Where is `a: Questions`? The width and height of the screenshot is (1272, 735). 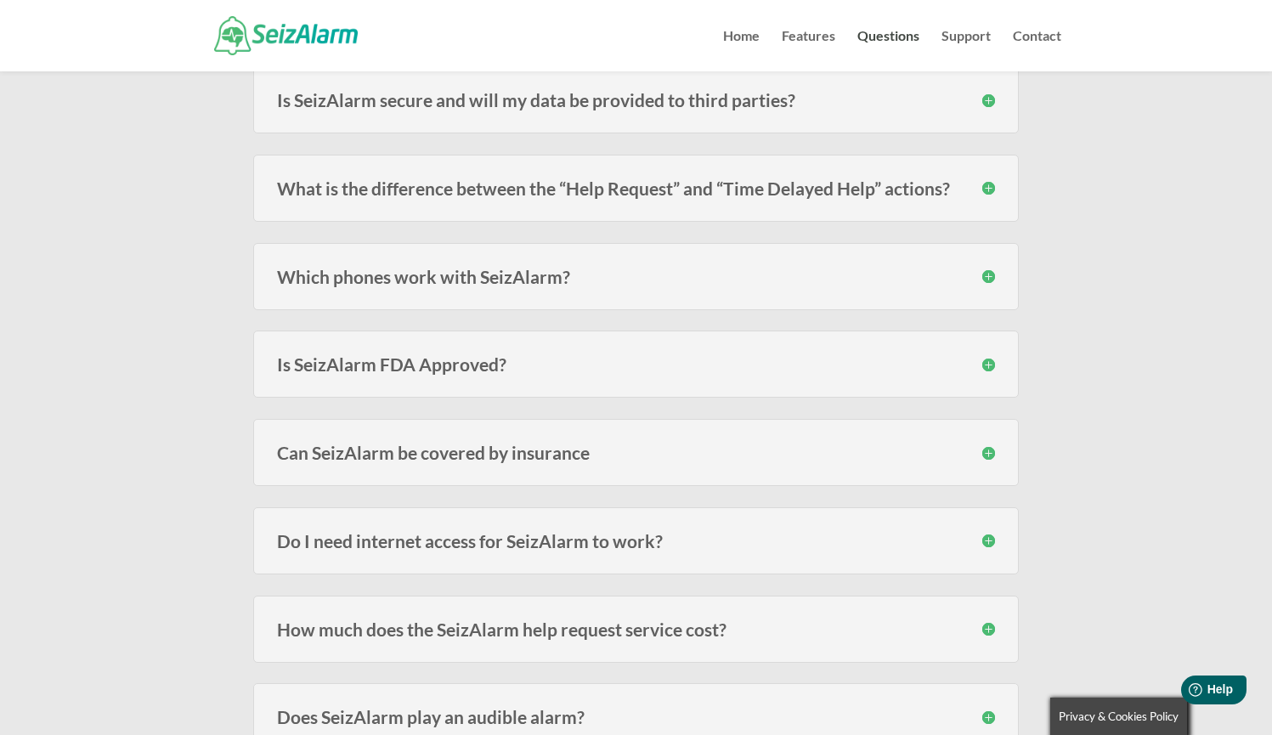 a: Questions is located at coordinates (888, 50).